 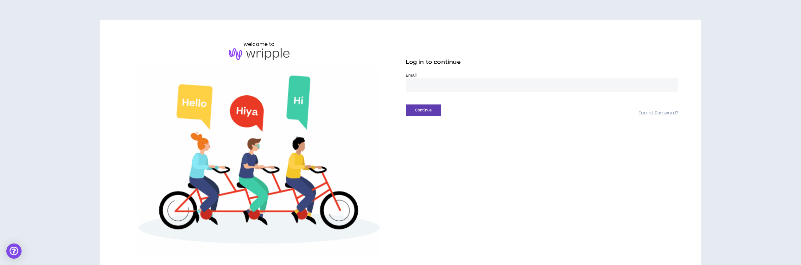 I want to click on button: Continue, so click(x=423, y=110).